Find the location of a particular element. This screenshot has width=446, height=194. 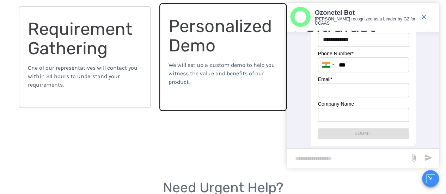

span: end chat or minimize is located at coordinates (424, 17).